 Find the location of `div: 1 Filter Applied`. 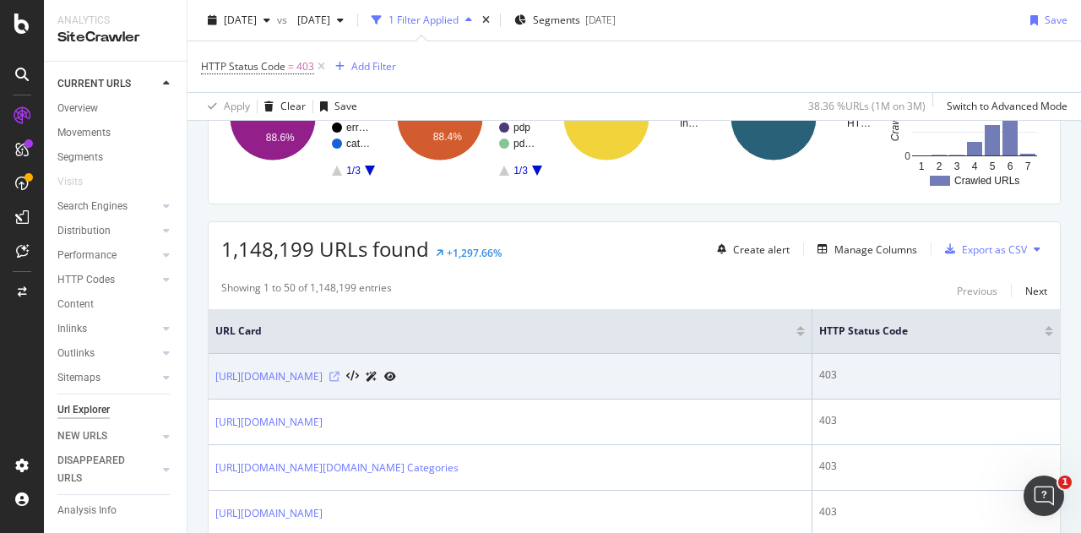

div: 1 Filter Applied is located at coordinates (423, 19).